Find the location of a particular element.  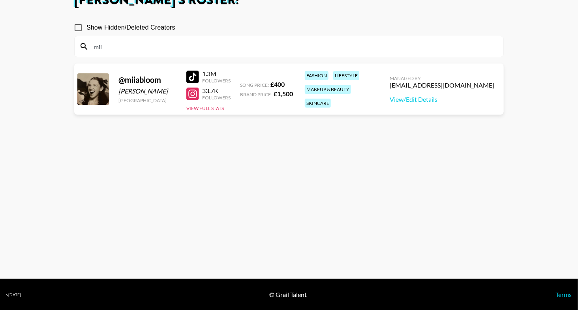

div: 1.3M is located at coordinates (216, 74).